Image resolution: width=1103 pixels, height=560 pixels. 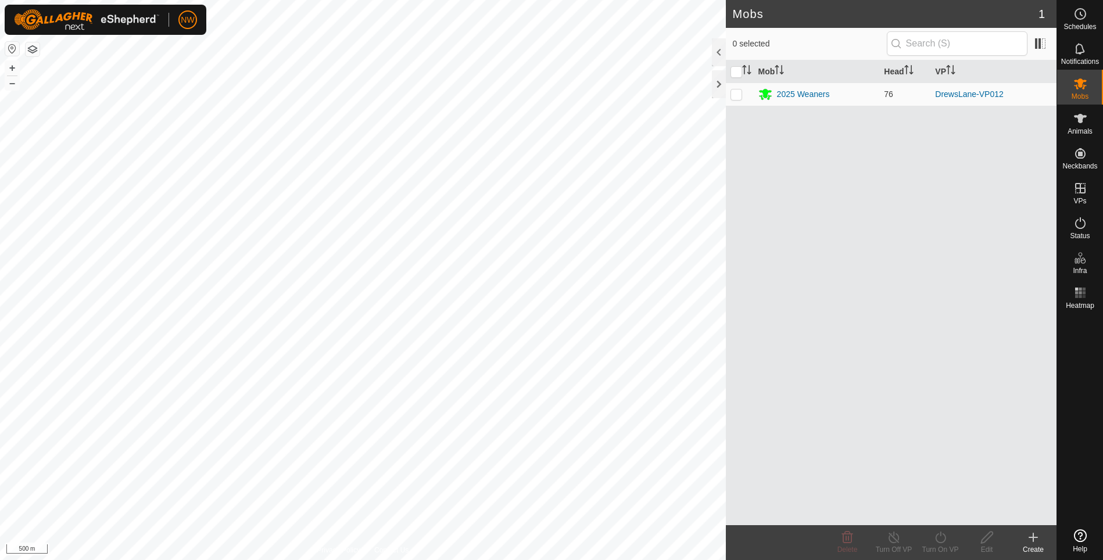 What do you see at coordinates (1080, 541) in the screenshot?
I see `a: Help` at bounding box center [1080, 541].